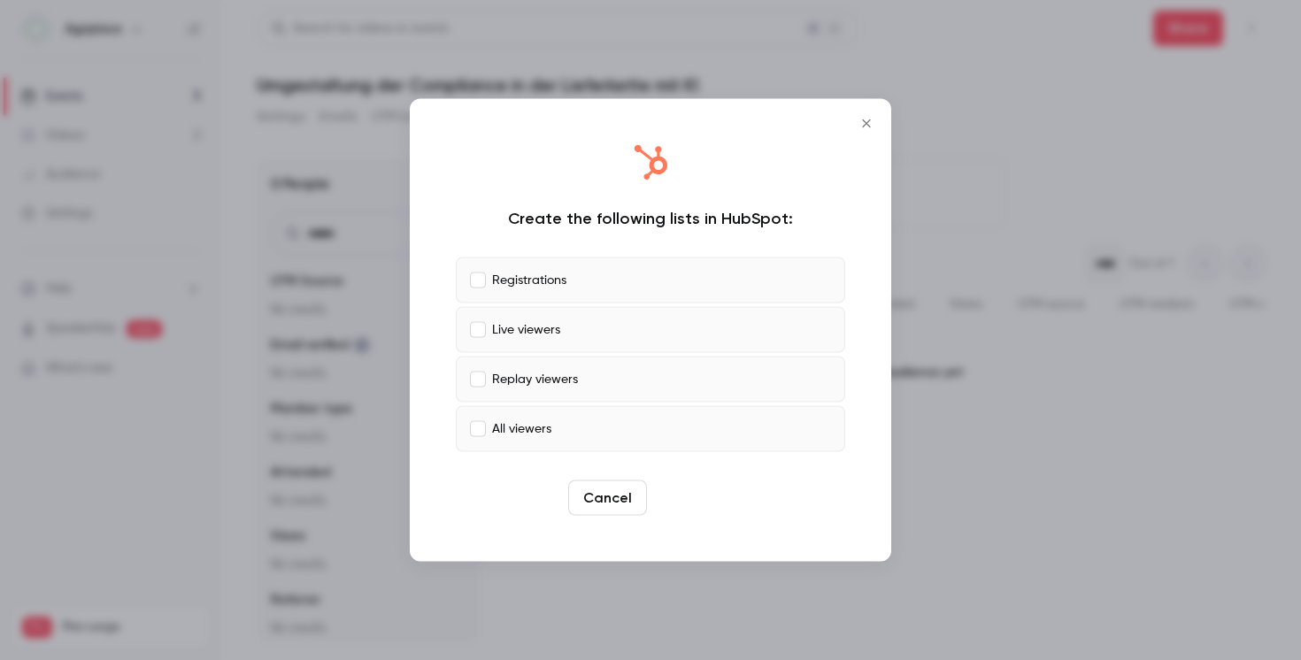 The image size is (1301, 660). Describe the element at coordinates (535, 379) in the screenshot. I see `p: Replay viewers` at that location.